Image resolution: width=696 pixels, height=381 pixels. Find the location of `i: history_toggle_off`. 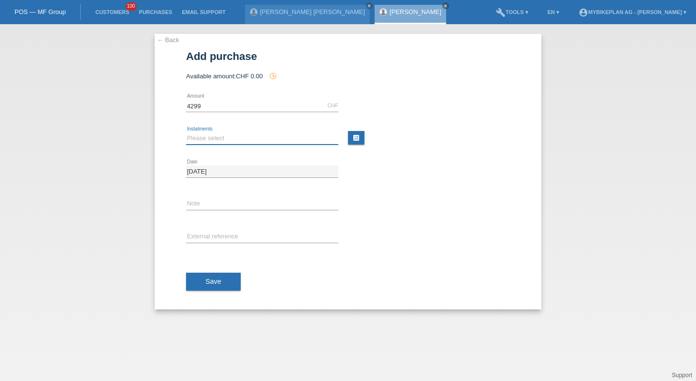

i: history_toggle_off is located at coordinates (273, 76).